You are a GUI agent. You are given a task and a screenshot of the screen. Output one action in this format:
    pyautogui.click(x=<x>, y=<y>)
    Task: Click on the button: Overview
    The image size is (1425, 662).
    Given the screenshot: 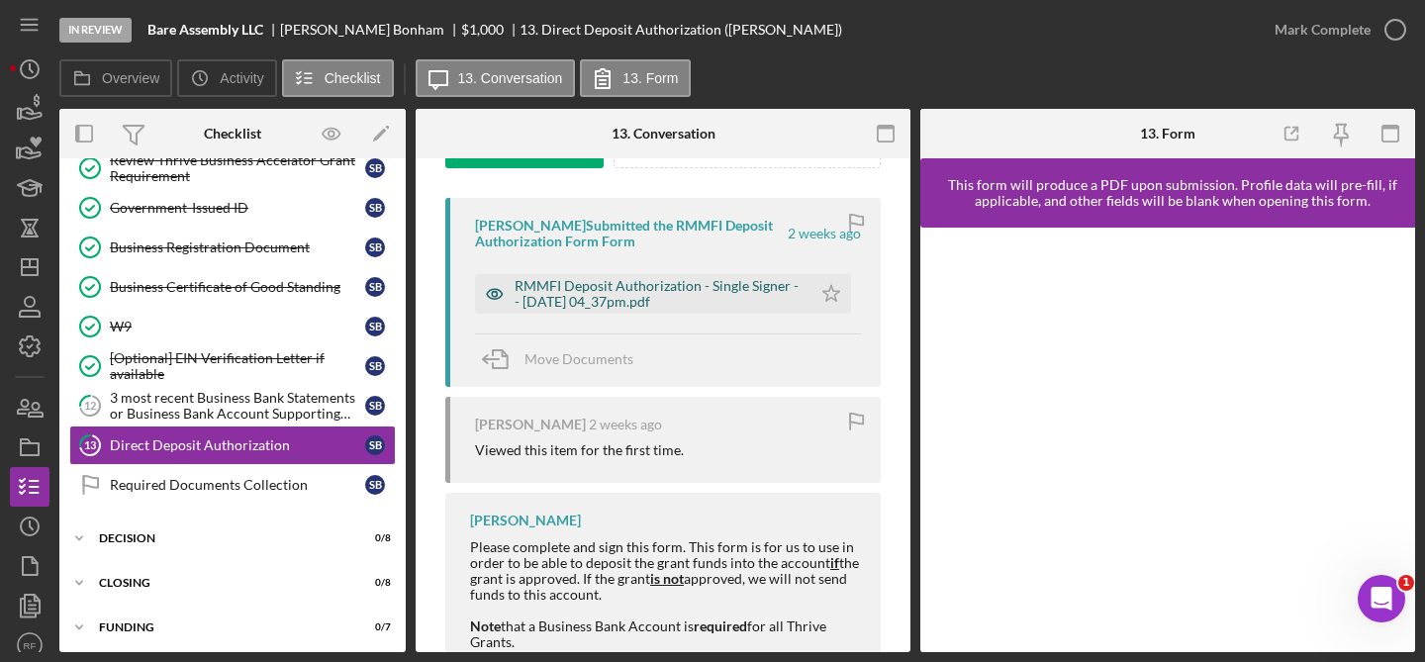 What is the action you would take?
    pyautogui.click(x=116, y=78)
    